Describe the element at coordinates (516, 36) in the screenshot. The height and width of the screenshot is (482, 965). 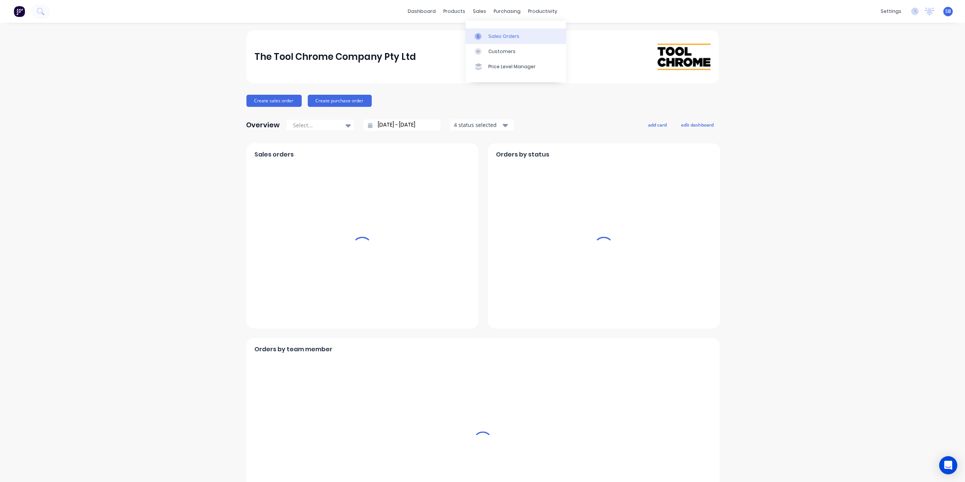
I see `a: Sales Orders` at that location.